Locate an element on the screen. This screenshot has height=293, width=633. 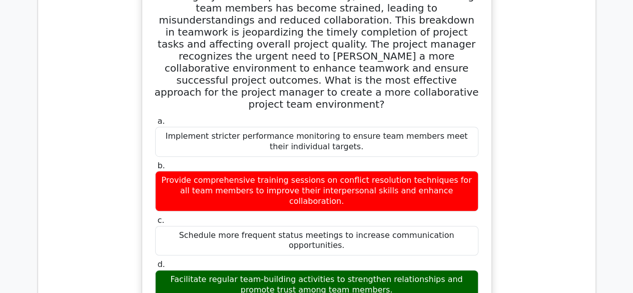
span: c. is located at coordinates (161, 220).